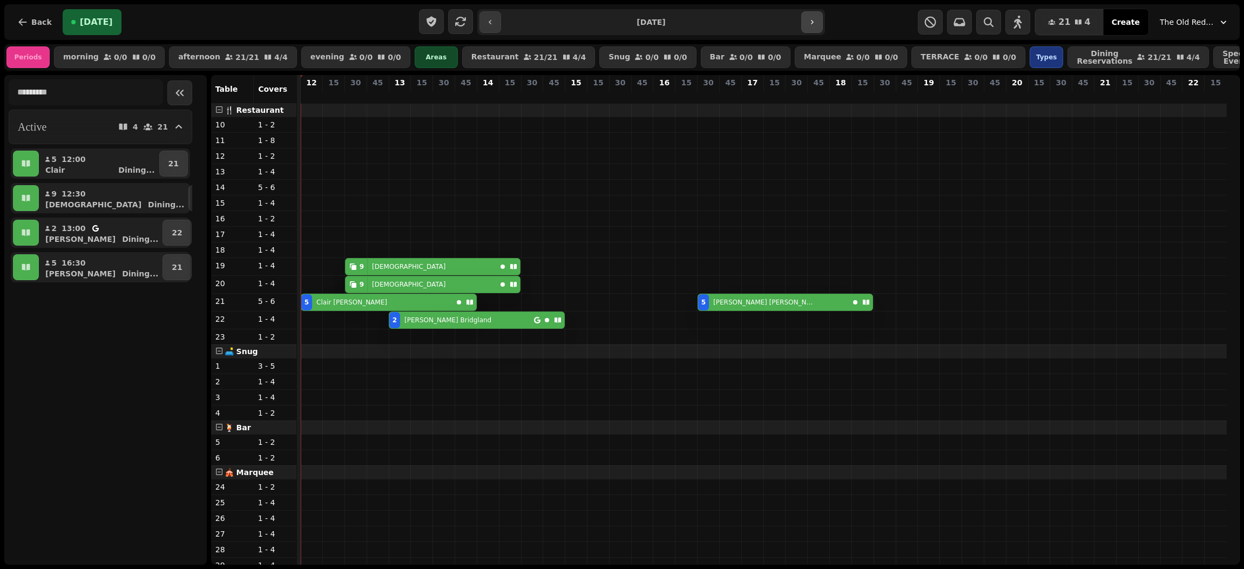 This screenshot has width=1244, height=569. What do you see at coordinates (940, 57) in the screenshot?
I see `p: TERRACE` at bounding box center [940, 57].